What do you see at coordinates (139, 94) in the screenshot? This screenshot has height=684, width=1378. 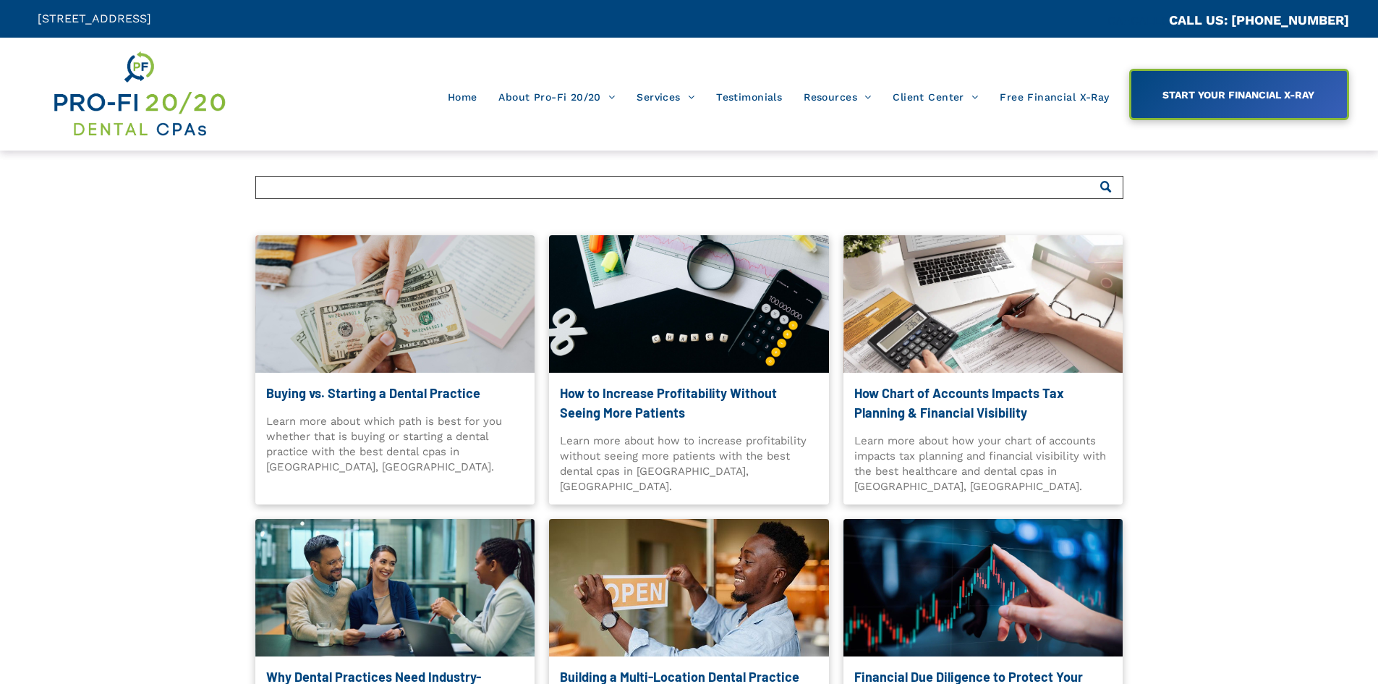 I see `img: Get Dental CPA Consulting, Bookkeeping, & Bank Loans` at bounding box center [139, 94].